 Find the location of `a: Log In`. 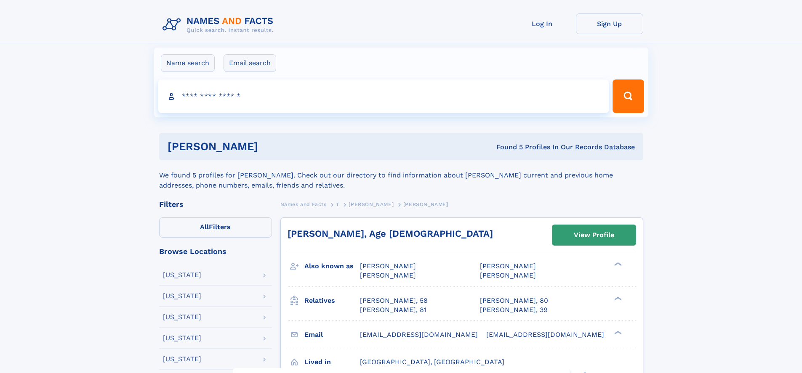

a: Log In is located at coordinates (542, 24).